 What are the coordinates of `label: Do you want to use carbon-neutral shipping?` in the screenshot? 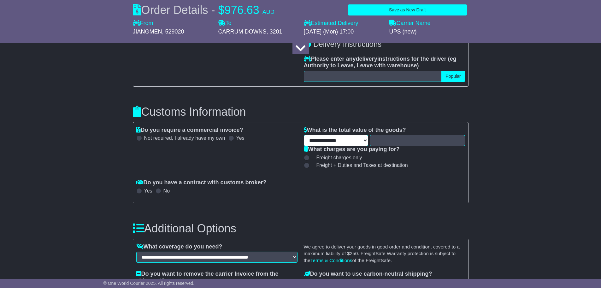 It's located at (368, 274).